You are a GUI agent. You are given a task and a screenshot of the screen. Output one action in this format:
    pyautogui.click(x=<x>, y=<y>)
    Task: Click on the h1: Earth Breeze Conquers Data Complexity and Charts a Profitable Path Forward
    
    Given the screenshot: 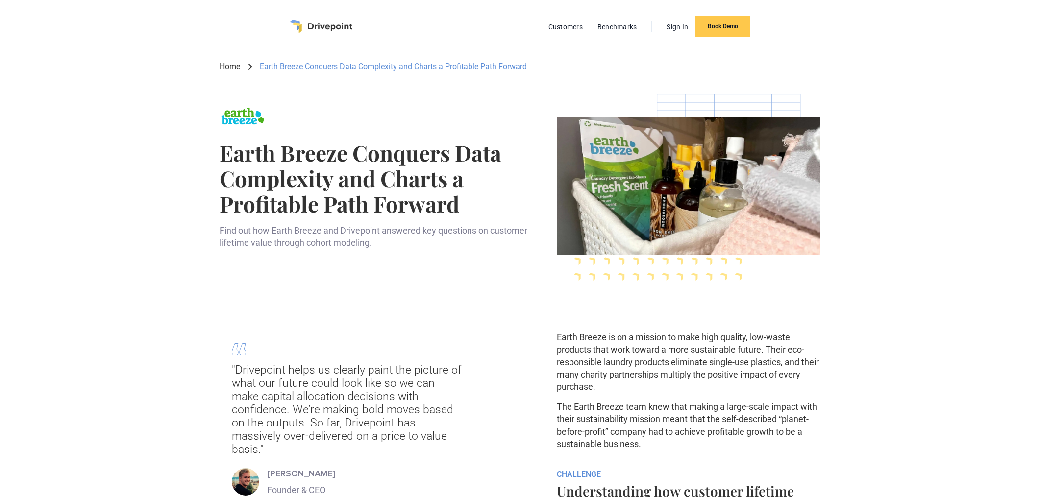 What is the action you would take?
    pyautogui.click(x=384, y=178)
    